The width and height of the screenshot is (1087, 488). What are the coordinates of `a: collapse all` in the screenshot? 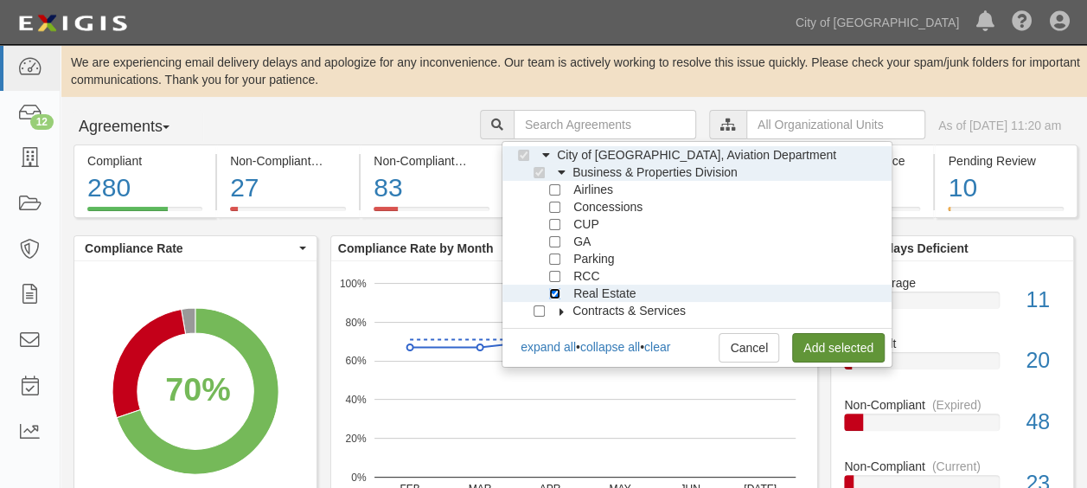 It's located at (610, 347).